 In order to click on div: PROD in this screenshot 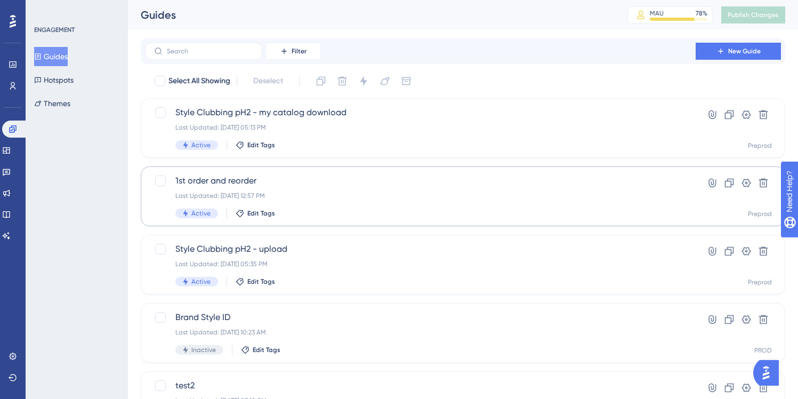, I will do `click(763, 350)`.